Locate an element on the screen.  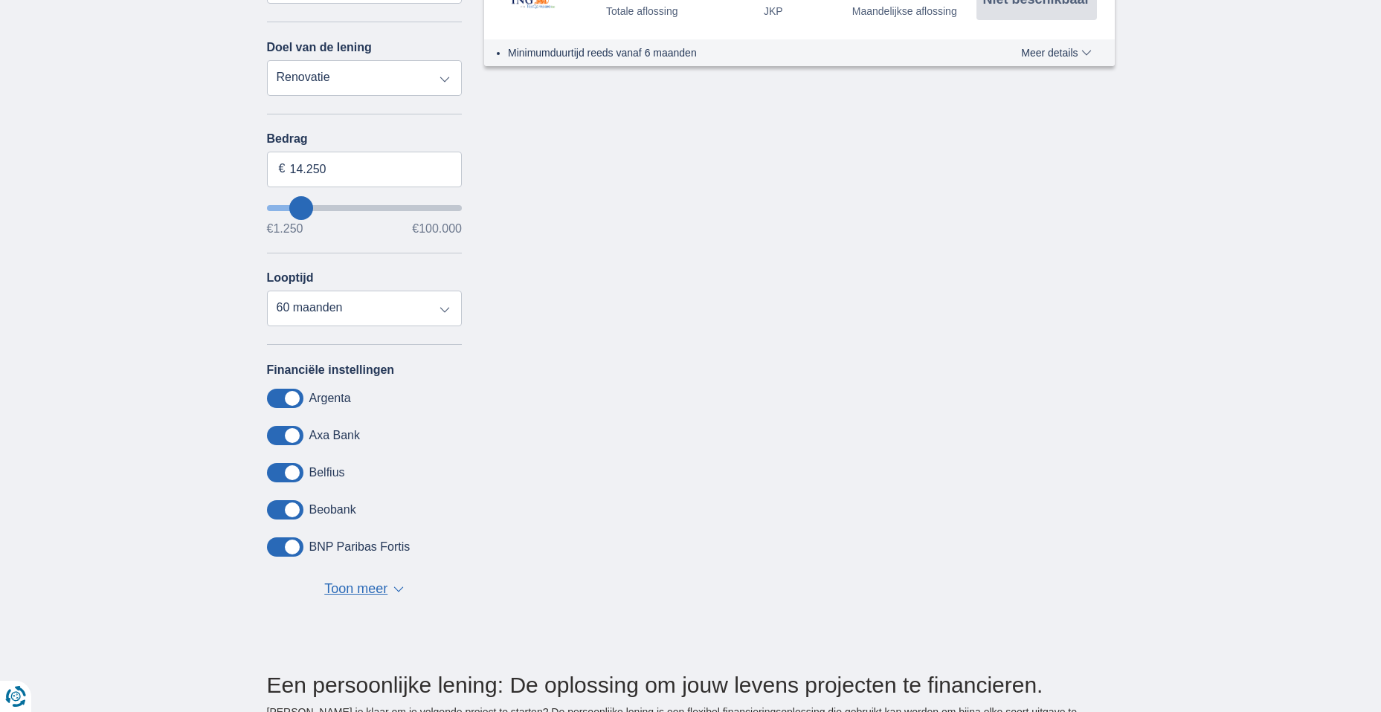
span: €1.250 is located at coordinates (285, 229).